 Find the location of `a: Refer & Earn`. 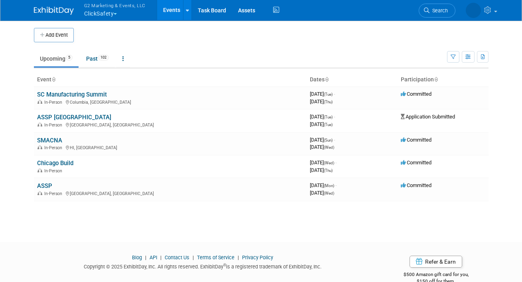

a: Refer & Earn is located at coordinates (436, 262).